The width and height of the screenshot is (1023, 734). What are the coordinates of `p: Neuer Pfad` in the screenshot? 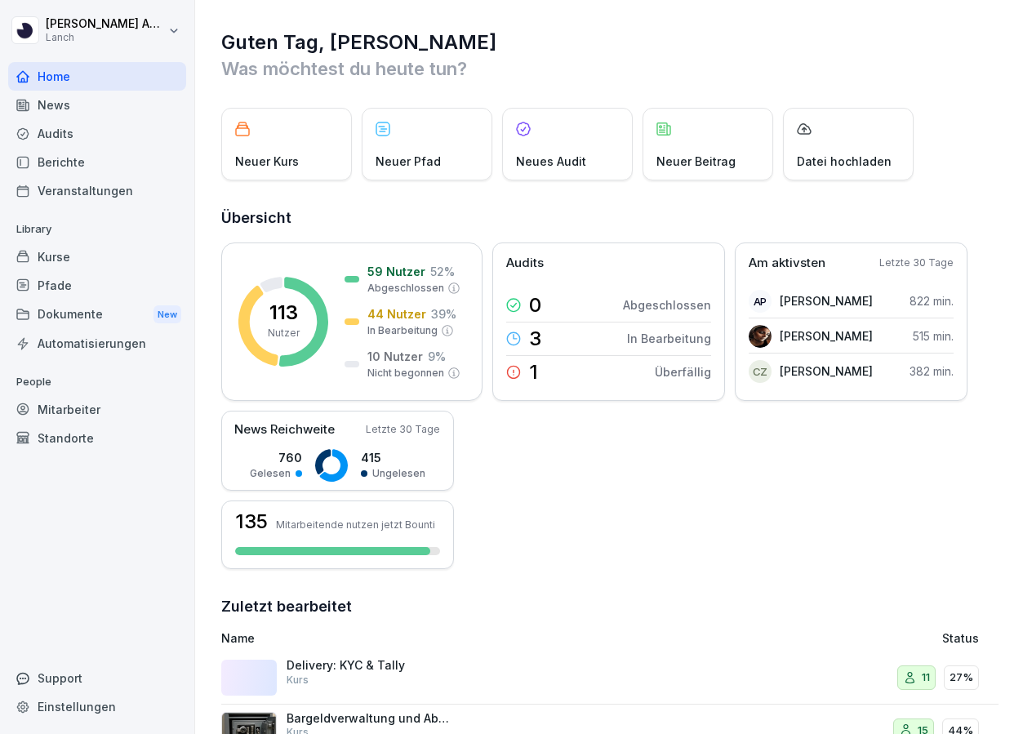 It's located at (408, 161).